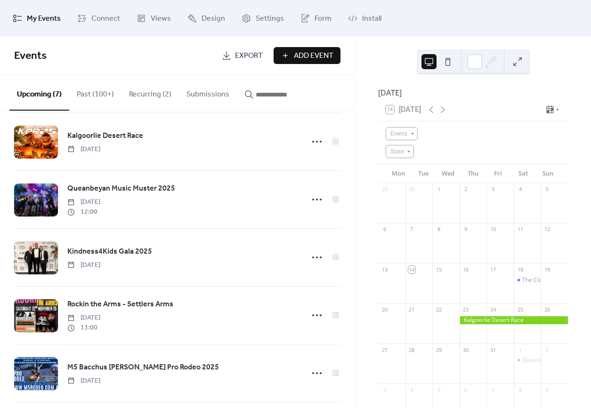 The height and width of the screenshot is (408, 591). Describe the element at coordinates (270, 19) in the screenshot. I see `span: Settings` at that location.